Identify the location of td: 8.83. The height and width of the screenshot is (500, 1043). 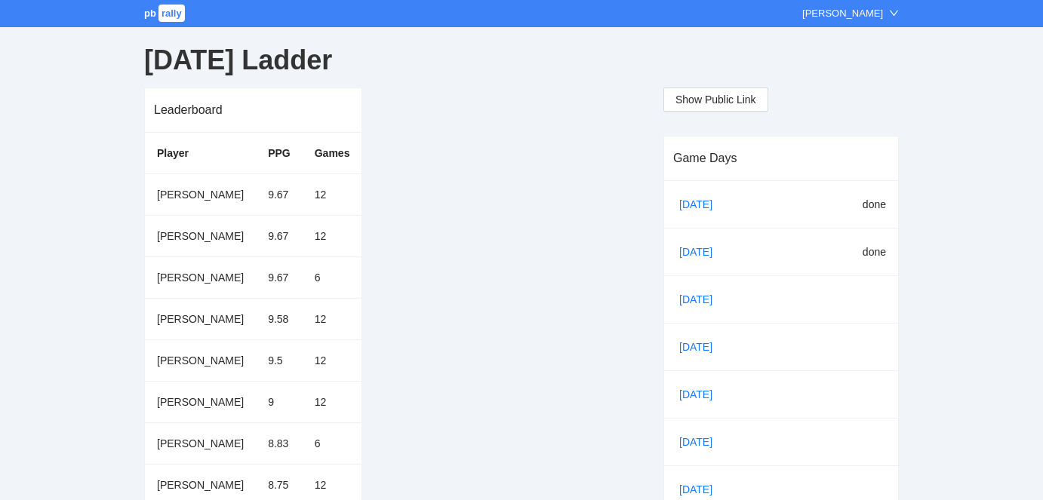
(279, 443).